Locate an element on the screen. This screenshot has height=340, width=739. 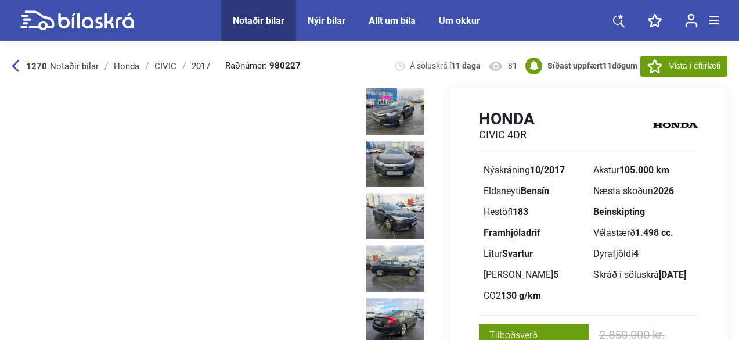
a: Um okkur is located at coordinates (459, 20).